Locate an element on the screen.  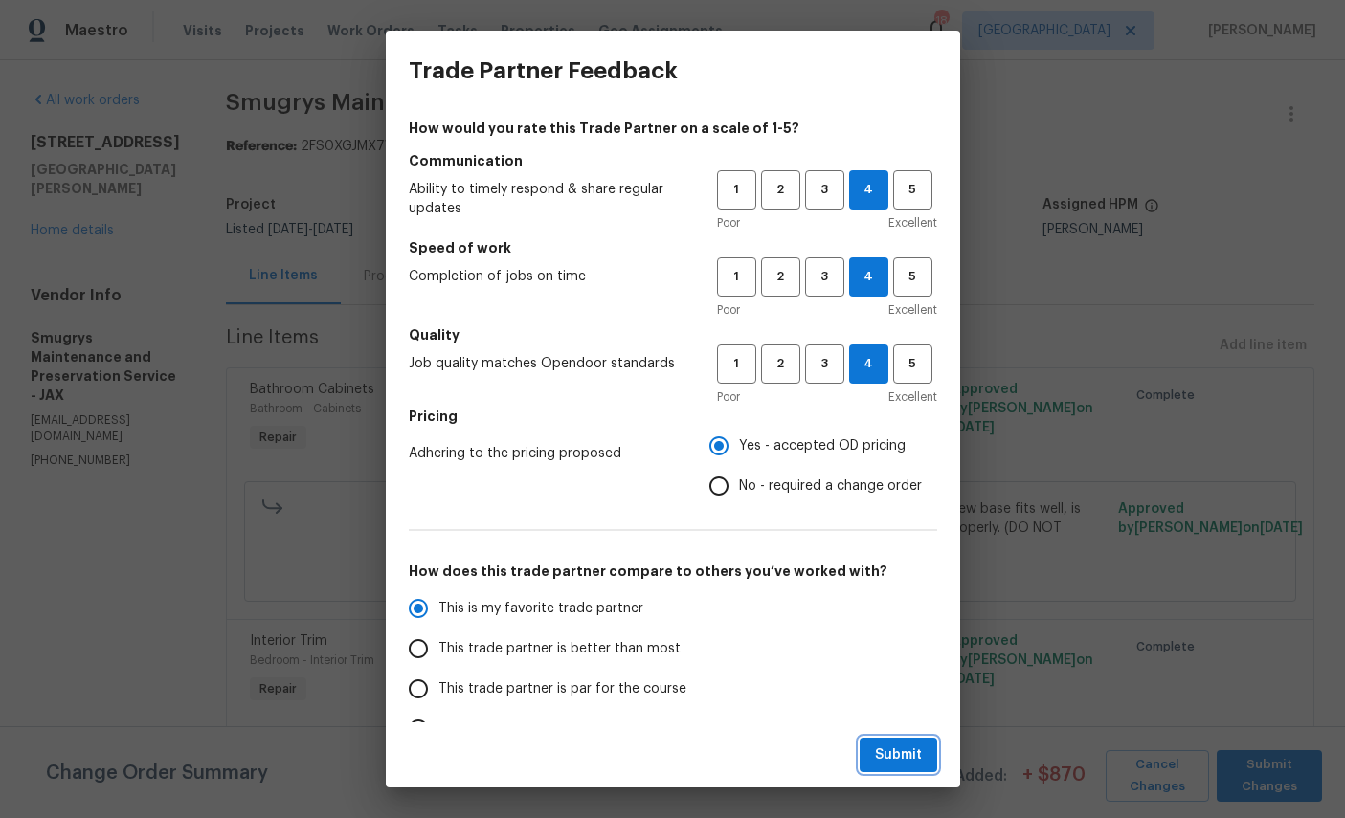
span: Ability to timely respond & share regular updates is located at coordinates (547, 199).